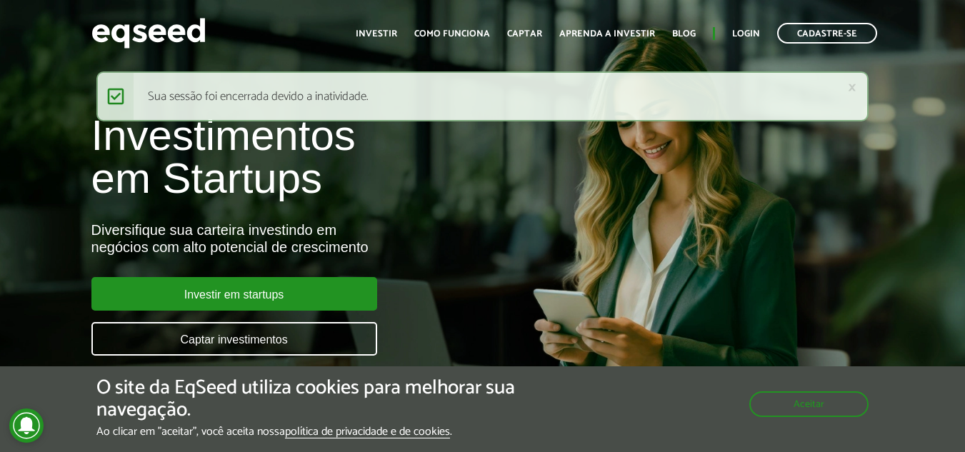 This screenshot has width=965, height=452. Describe the element at coordinates (234, 294) in the screenshot. I see `a: Investir em startups` at that location.